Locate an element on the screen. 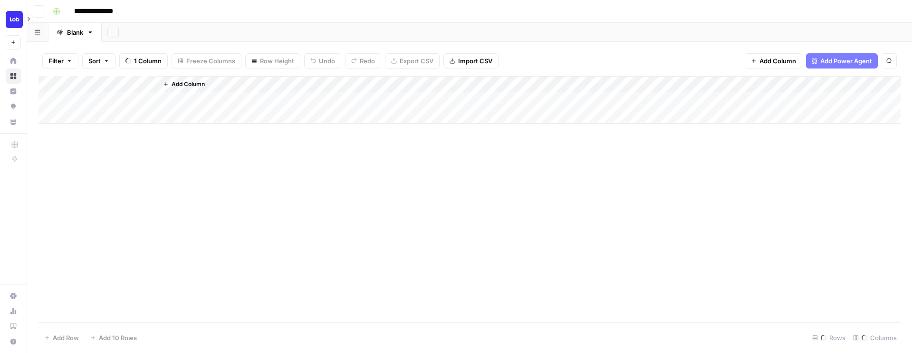 This screenshot has height=353, width=912. button: Help + Support is located at coordinates (13, 341).